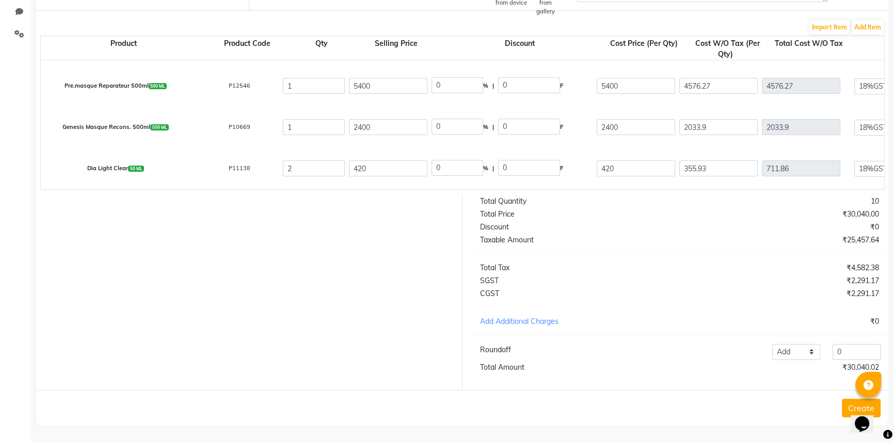 The height and width of the screenshot is (443, 894). What do you see at coordinates (726, 49) in the screenshot?
I see `span: Cost W/O Tax (Per Qty)` at bounding box center [726, 49].